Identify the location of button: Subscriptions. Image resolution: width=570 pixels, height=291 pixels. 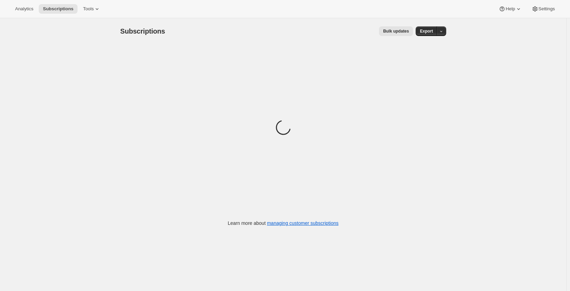
(58, 9).